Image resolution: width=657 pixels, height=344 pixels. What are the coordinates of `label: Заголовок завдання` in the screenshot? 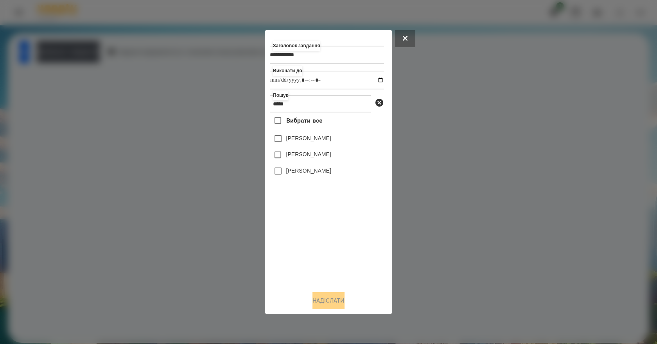 It's located at (296, 46).